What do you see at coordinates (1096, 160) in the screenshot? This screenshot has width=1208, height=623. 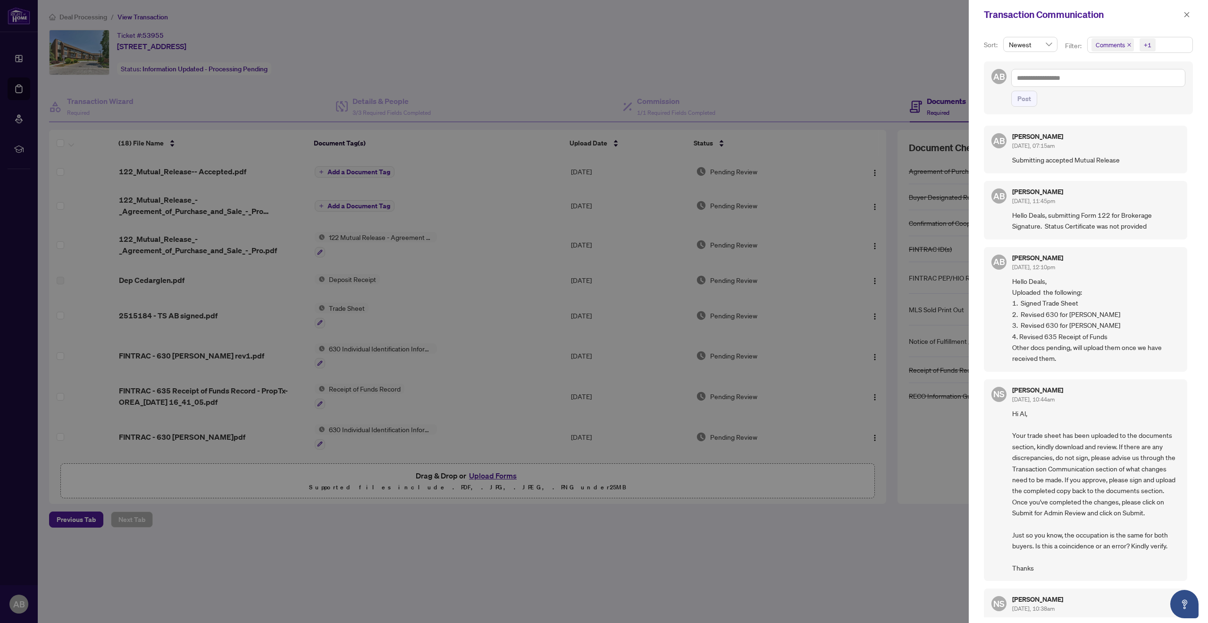 I see `span: Submitting accepted Mutual Release` at bounding box center [1096, 160].